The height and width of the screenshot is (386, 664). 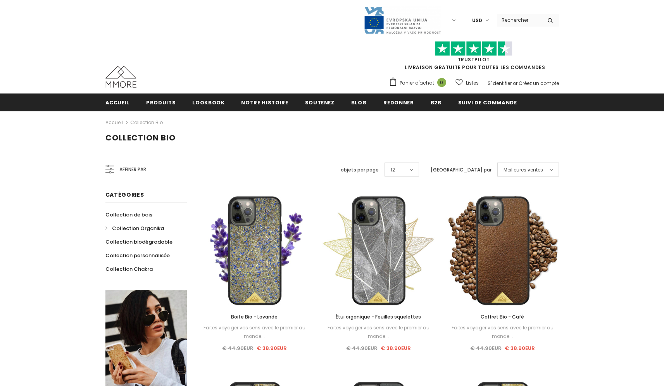 I want to click on a: Créez un compte, so click(x=539, y=83).